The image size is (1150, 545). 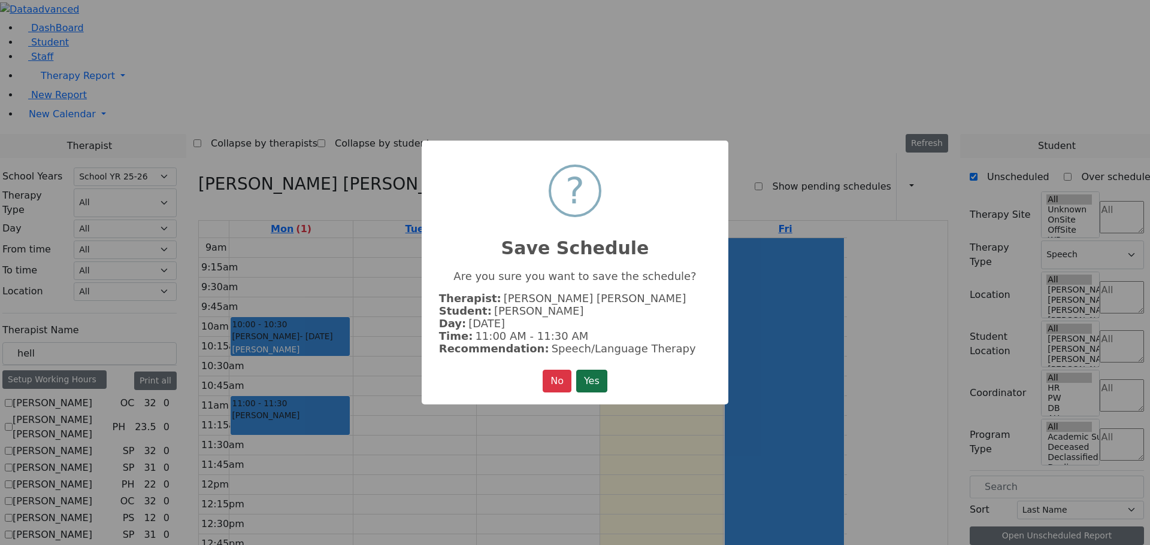 What do you see at coordinates (575, 276) in the screenshot?
I see `p: Are you sure you want to save the schedule?` at bounding box center [575, 276].